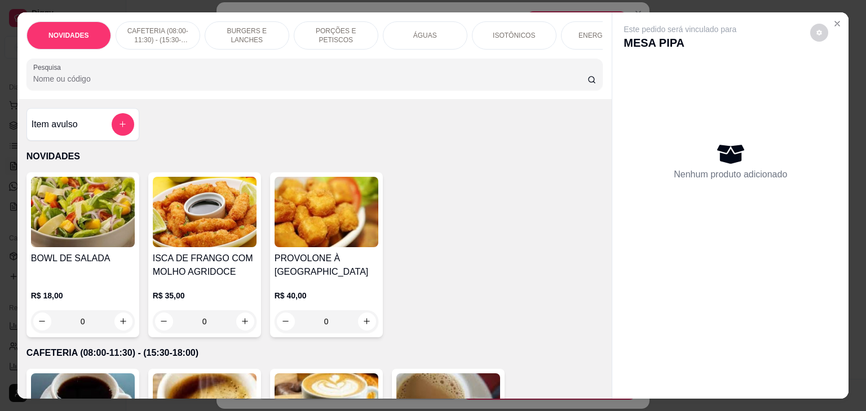 This screenshot has width=866, height=411. I want to click on label: Pesquisa, so click(49, 67).